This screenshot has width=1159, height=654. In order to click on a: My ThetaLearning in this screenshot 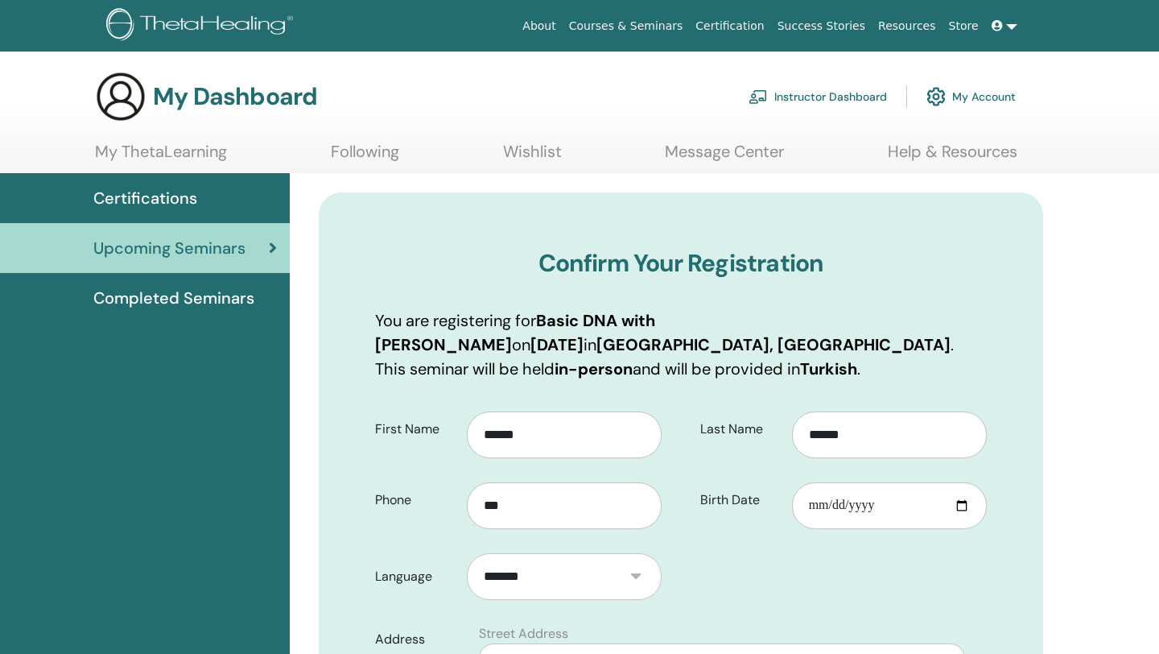, I will do `click(161, 157)`.